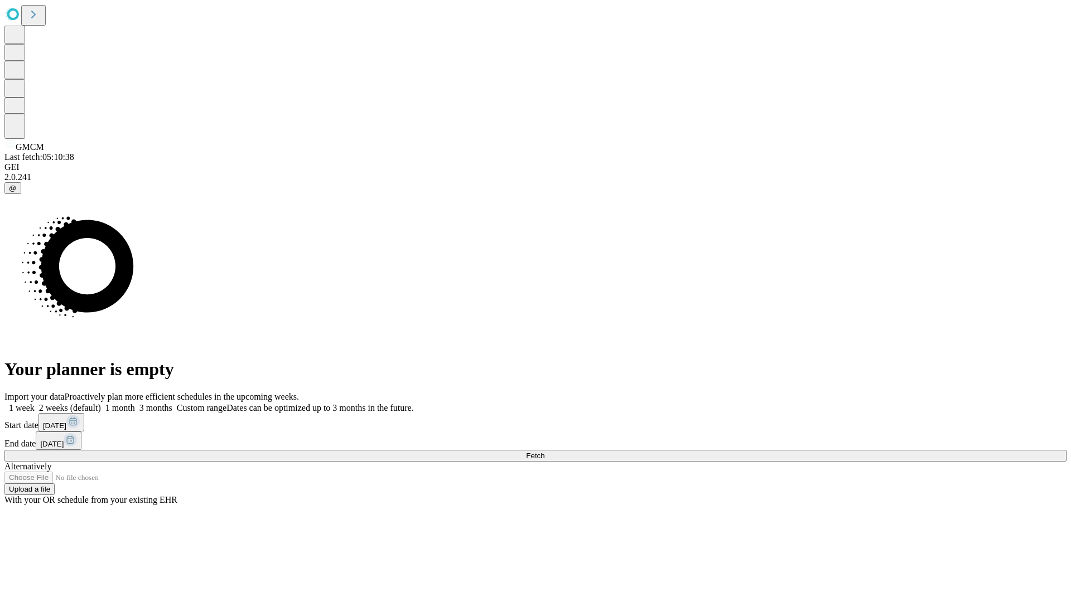 This screenshot has width=1071, height=602. I want to click on span: Proactively plan more efficient schedules in the upcoming weeks., so click(182, 397).